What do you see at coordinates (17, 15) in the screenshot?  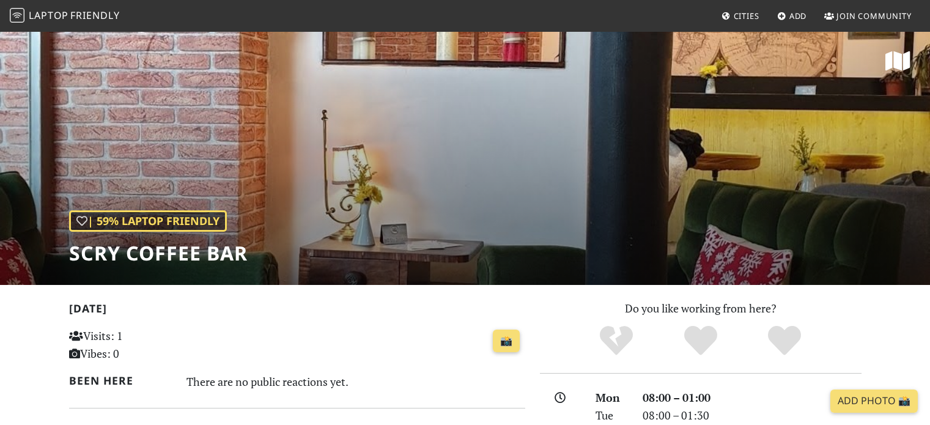 I see `img: LaptopFriendly` at bounding box center [17, 15].